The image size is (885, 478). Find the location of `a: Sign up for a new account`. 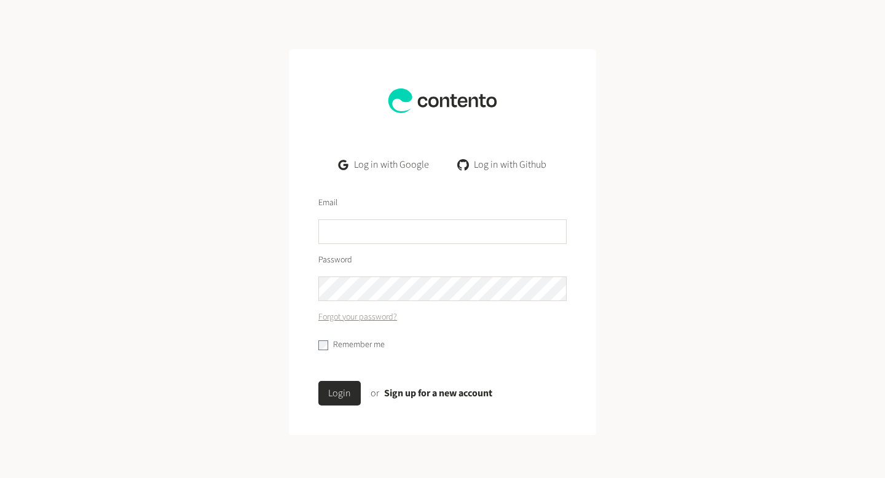

a: Sign up for a new account is located at coordinates (438, 393).